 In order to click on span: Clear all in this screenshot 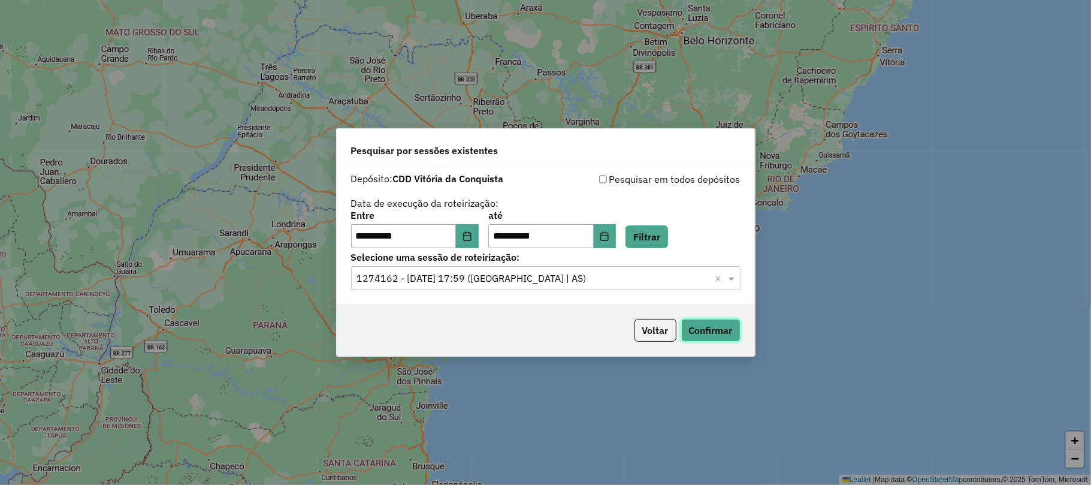, I will do `click(720, 278)`.